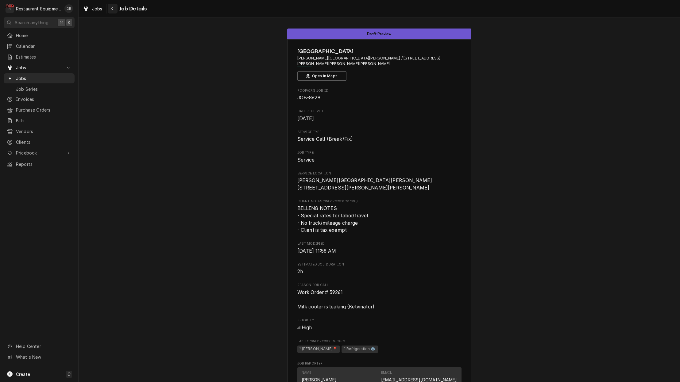  What do you see at coordinates (379, 64) in the screenshot?
I see `div: Client Information` at bounding box center [379, 64].